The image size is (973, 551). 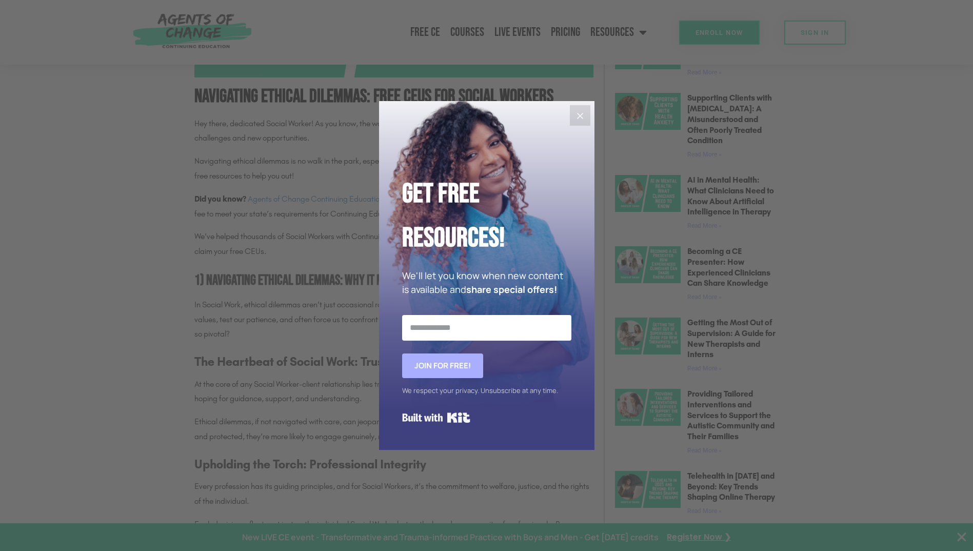 I want to click on strong: share special offers!, so click(x=511, y=289).